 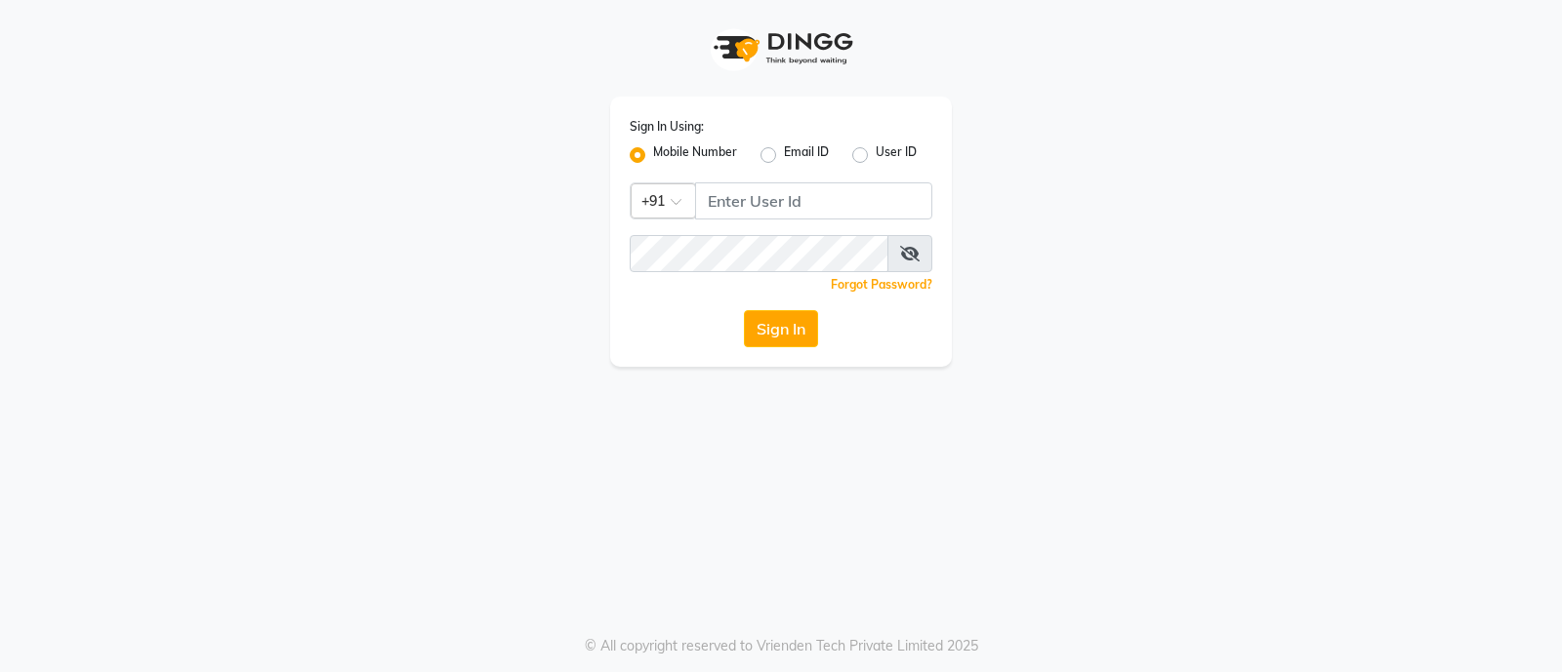 I want to click on a: Forgot Password?, so click(x=881, y=284).